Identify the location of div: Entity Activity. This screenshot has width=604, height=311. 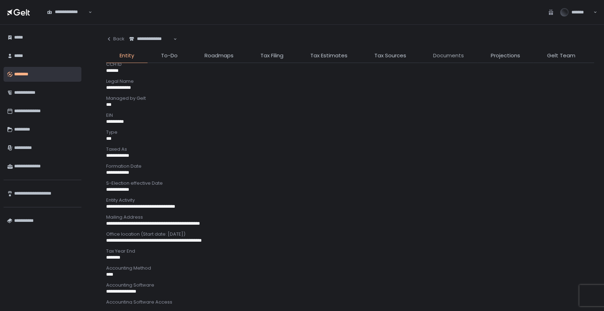
(350, 200).